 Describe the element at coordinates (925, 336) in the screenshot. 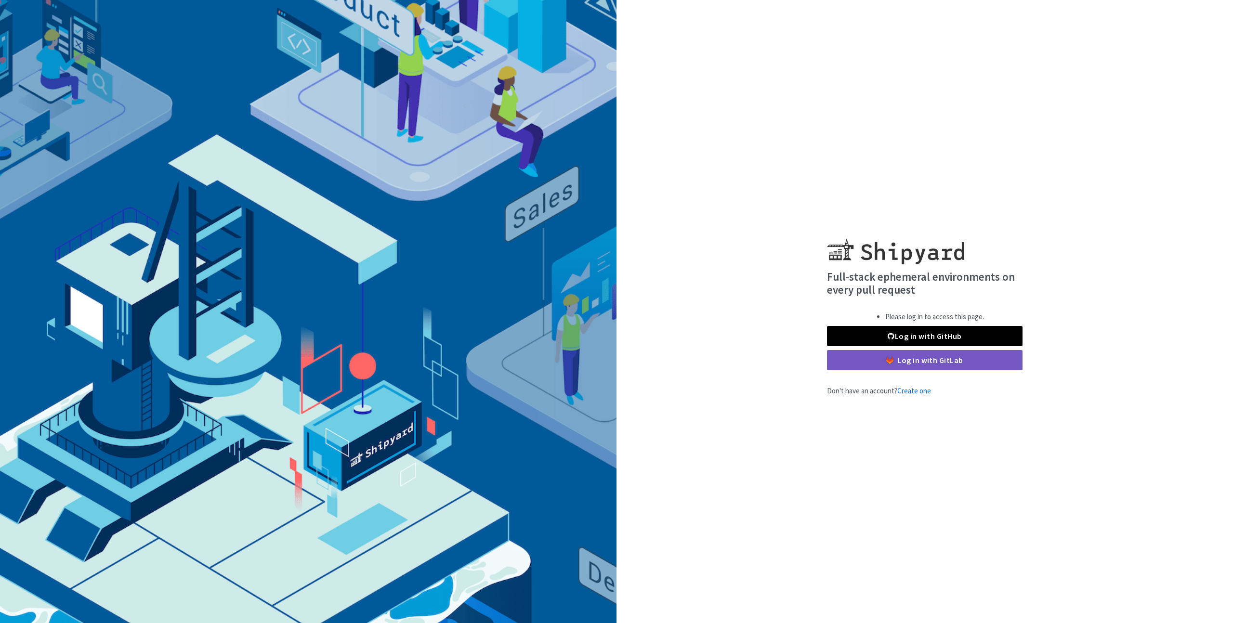

I see `a: Log in with GitHub` at that location.